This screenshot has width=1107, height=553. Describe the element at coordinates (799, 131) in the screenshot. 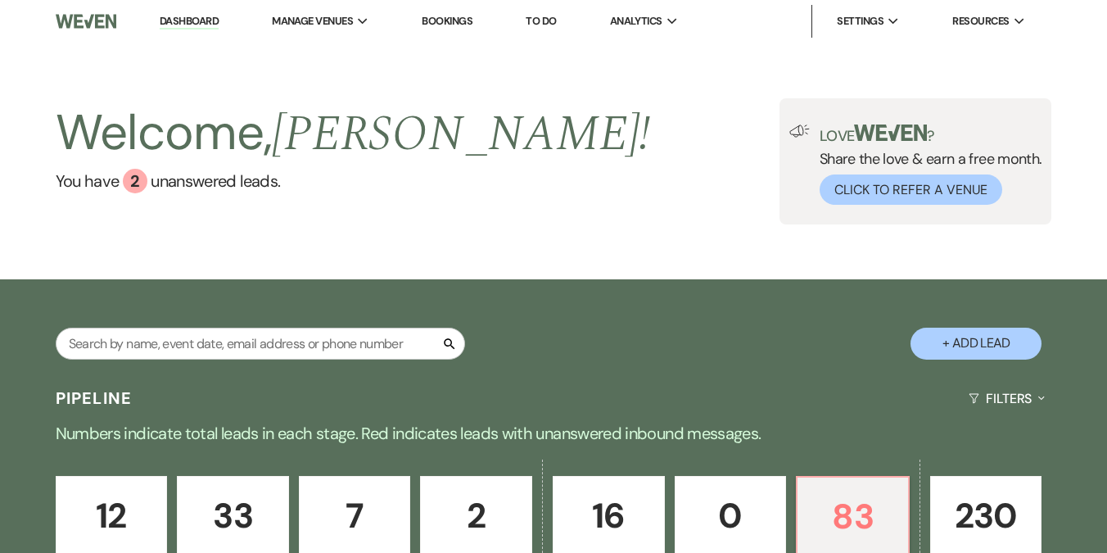

I see `img: loud-speaker-illustration.svg` at that location.